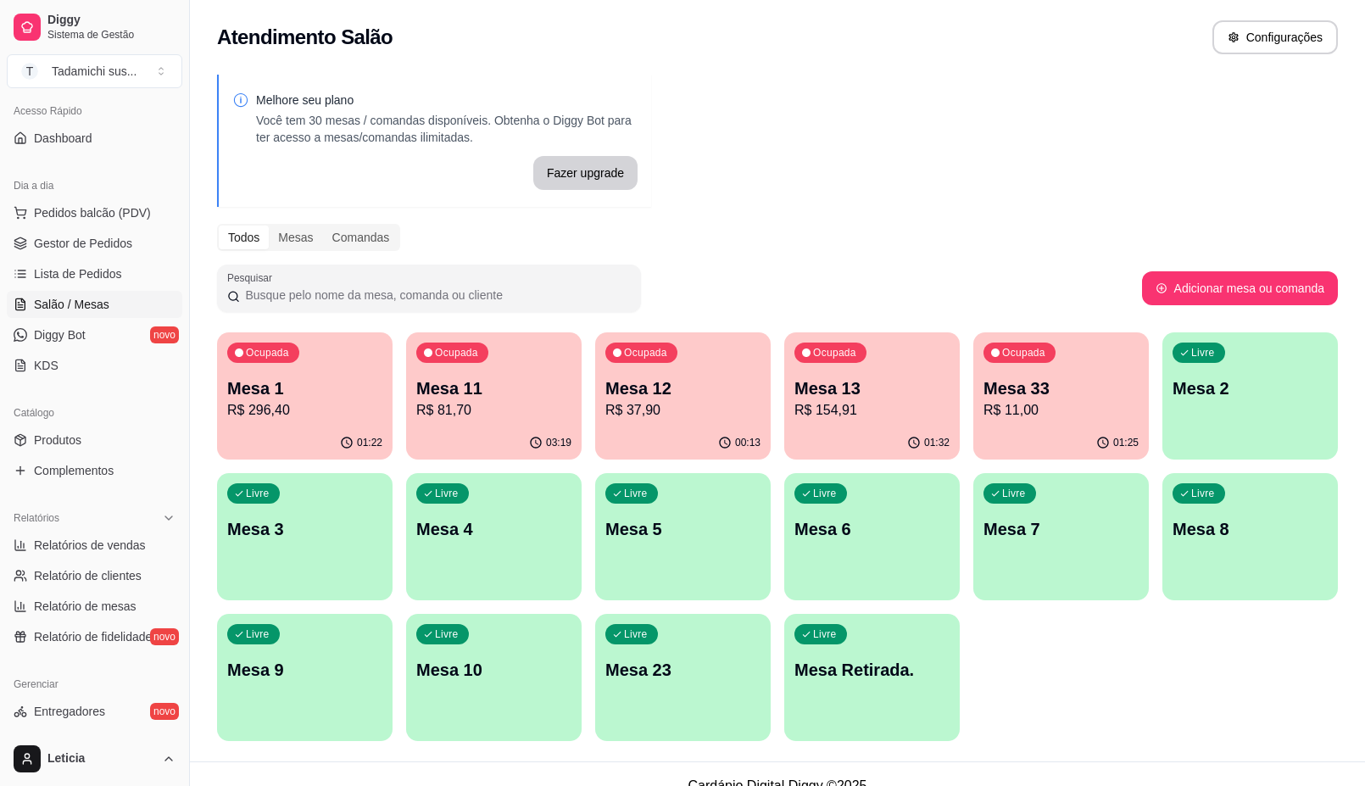 This screenshot has height=786, width=1365. What do you see at coordinates (304, 670) in the screenshot?
I see `p: Mesa 9` at bounding box center [304, 670].